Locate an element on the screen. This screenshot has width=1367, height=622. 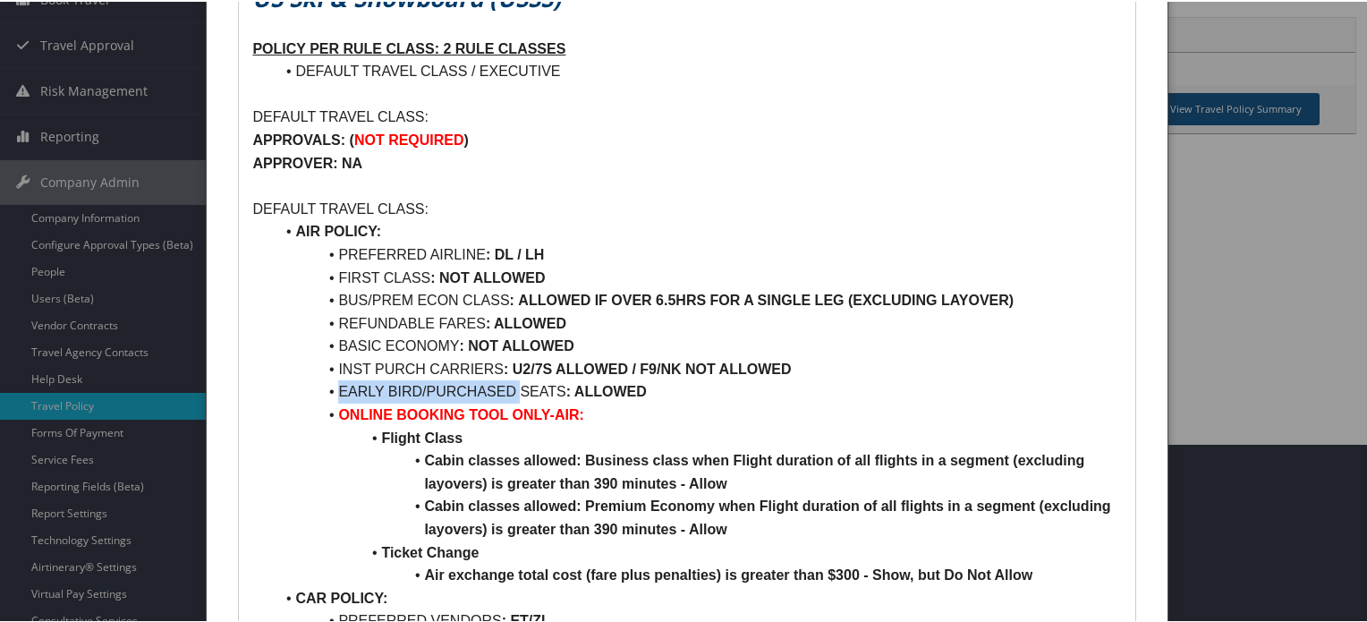
li: FIRST CLASS is located at coordinates (697, 277).